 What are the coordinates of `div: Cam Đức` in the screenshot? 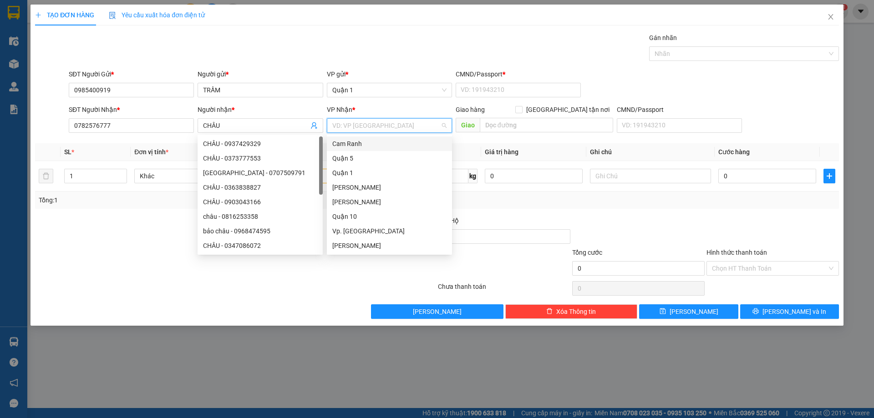 It's located at (389, 246).